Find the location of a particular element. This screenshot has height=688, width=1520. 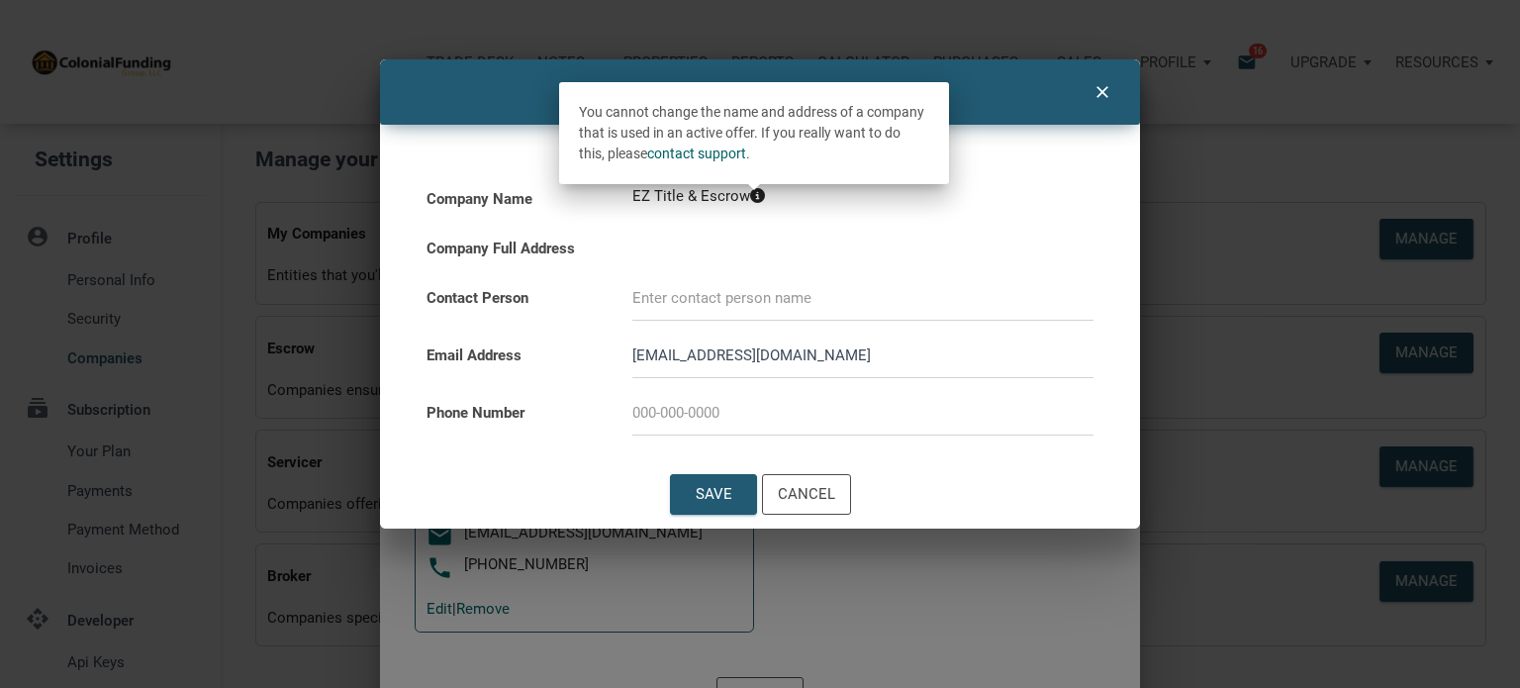

div: You cannot change the name and address of a company that is used in an active offer. If you reall... is located at coordinates (754, 133).